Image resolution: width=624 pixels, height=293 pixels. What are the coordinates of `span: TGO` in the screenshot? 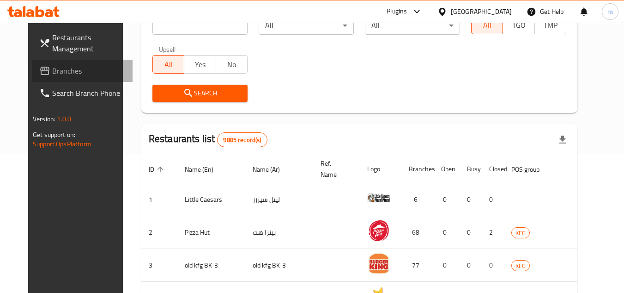 It's located at (519, 25).